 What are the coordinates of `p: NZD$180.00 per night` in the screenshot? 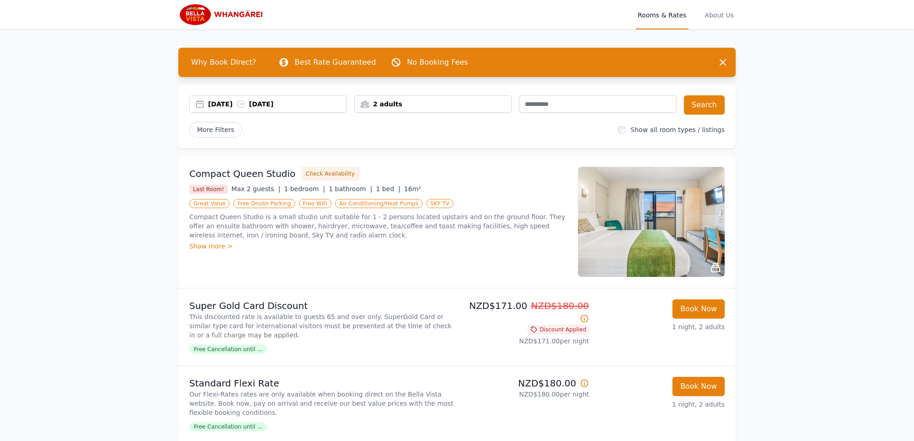 It's located at (525, 394).